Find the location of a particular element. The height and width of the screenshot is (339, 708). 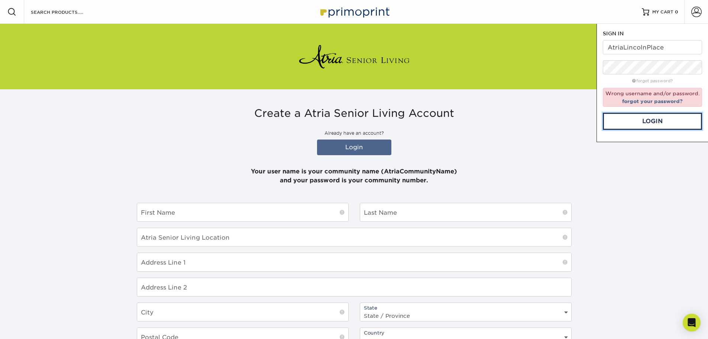

div: Open Intercom Messenger is located at coordinates (692, 322).